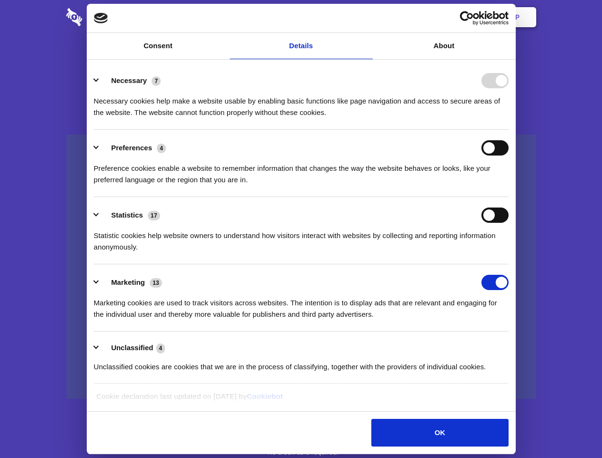 Image resolution: width=602 pixels, height=458 pixels. Describe the element at coordinates (301, 237) in the screenshot. I see `div: Statistic cookies help website owners to understand how visitors interact with websites by collec...` at that location.